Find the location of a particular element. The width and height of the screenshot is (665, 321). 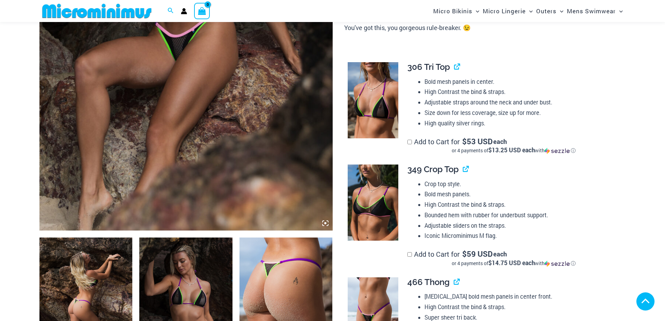

li: Size down for less coverage, size up for more. is located at coordinates (522, 113).